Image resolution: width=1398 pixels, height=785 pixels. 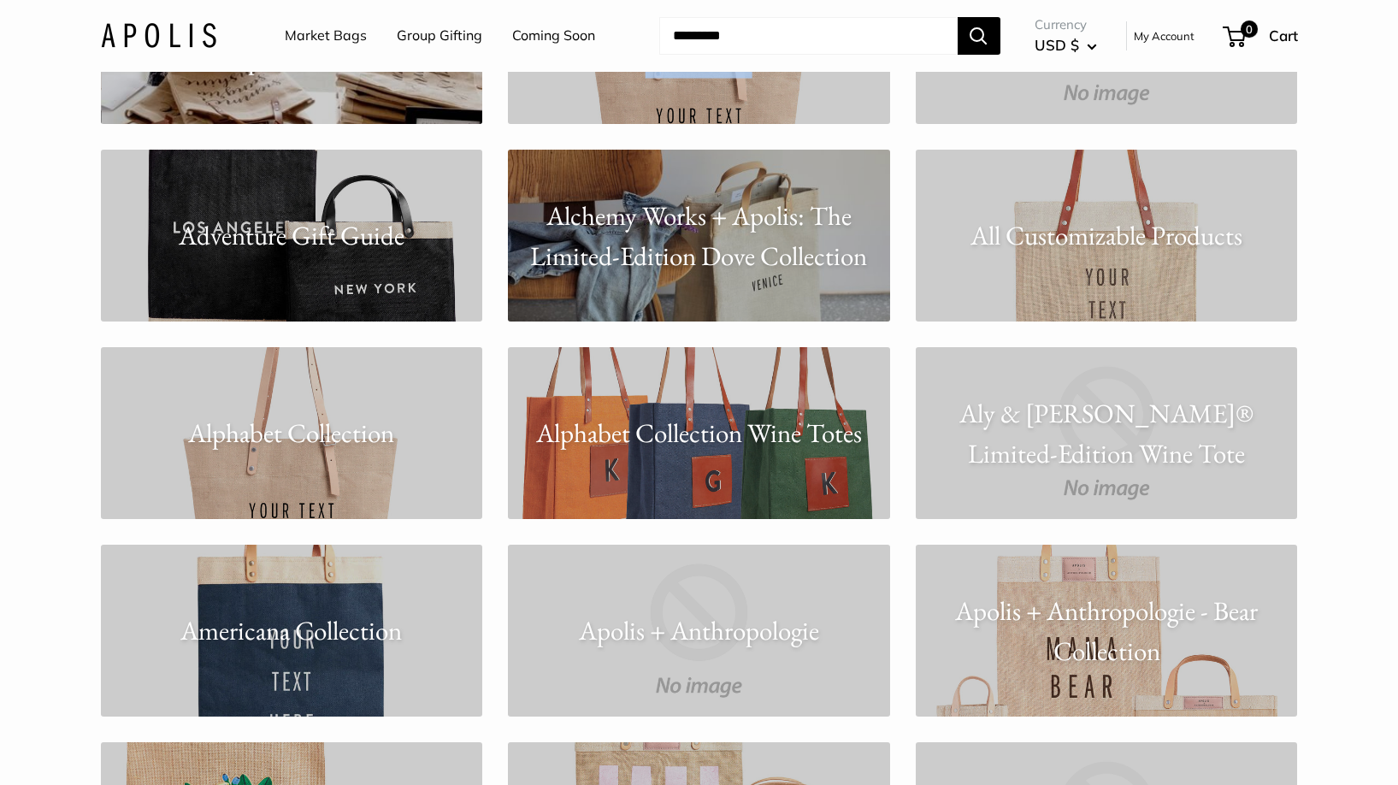 What do you see at coordinates (292, 235) in the screenshot?
I see `p: Adventure Gift Guide` at bounding box center [292, 235].